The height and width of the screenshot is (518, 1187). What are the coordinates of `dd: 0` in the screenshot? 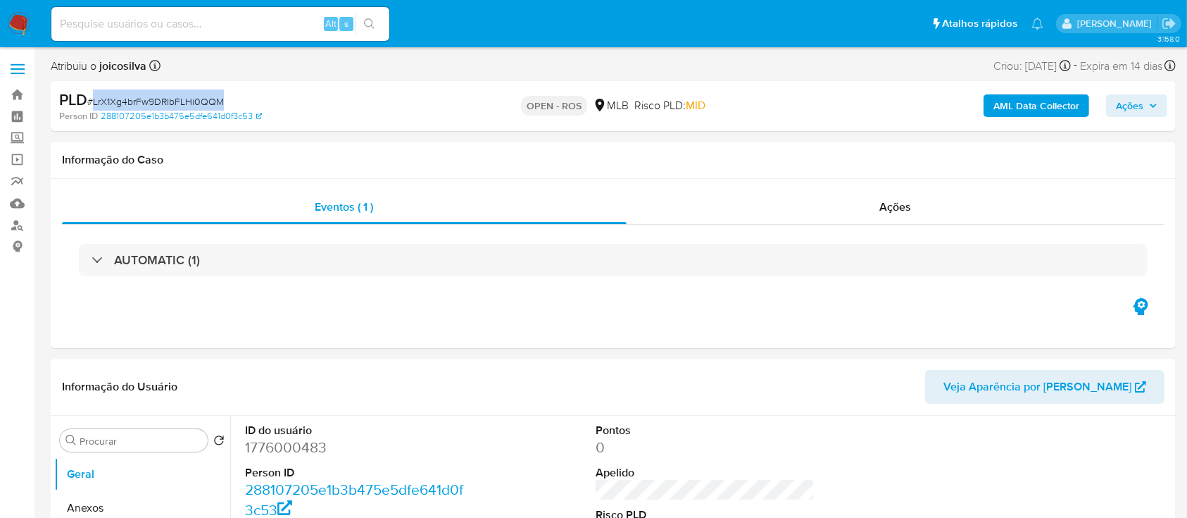 It's located at (706, 447).